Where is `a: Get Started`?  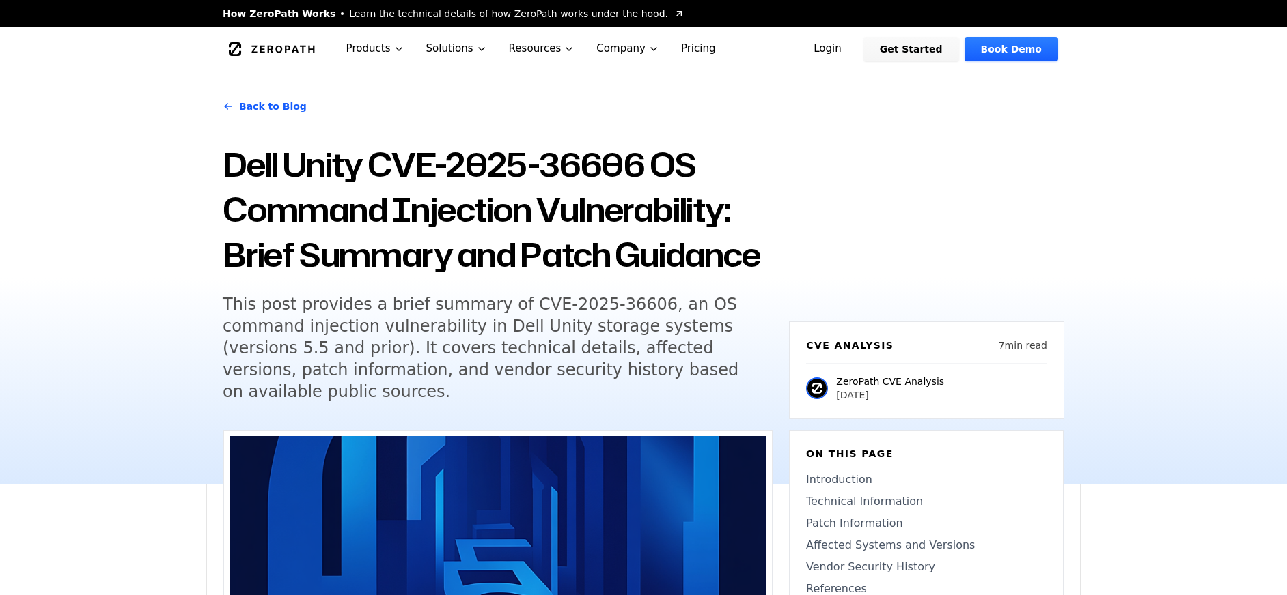
a: Get Started is located at coordinates (911, 49).